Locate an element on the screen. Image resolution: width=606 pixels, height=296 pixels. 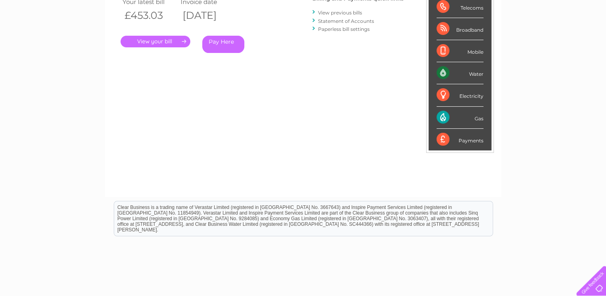
div: Gas is located at coordinates (460, 117).